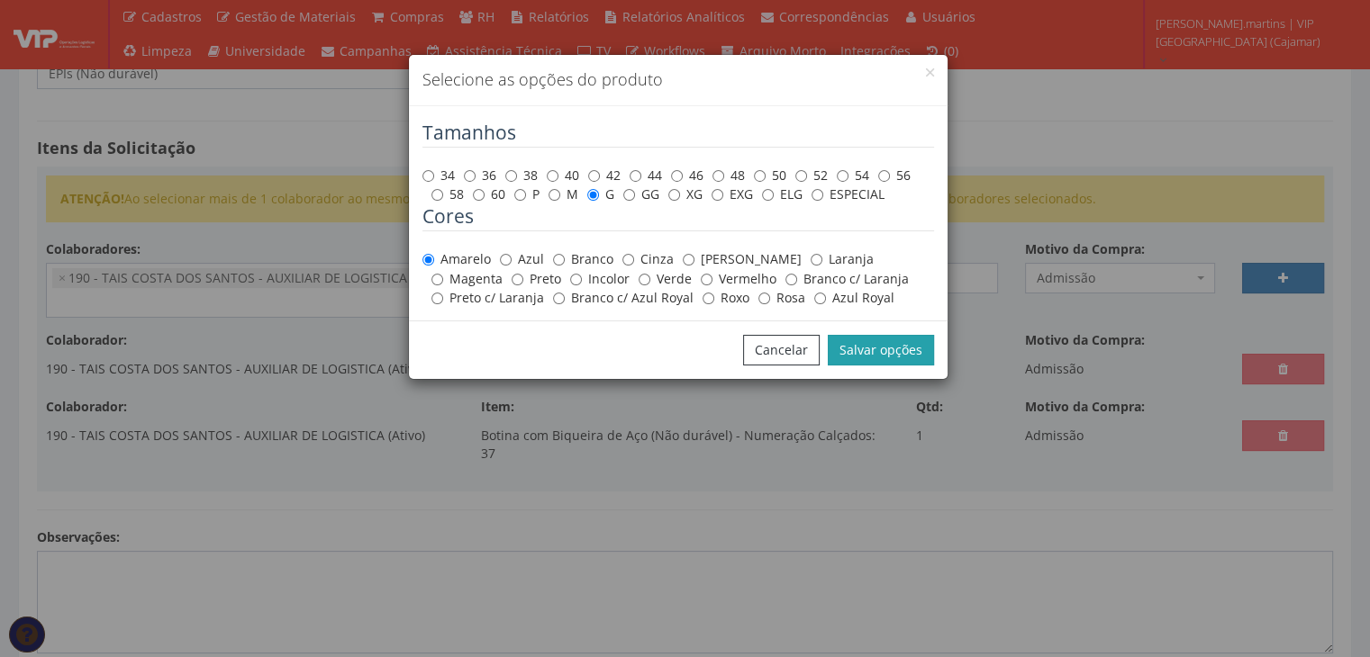 This screenshot has width=1370, height=657. Describe the element at coordinates (842, 259) in the screenshot. I see `label: Laranja` at that location.